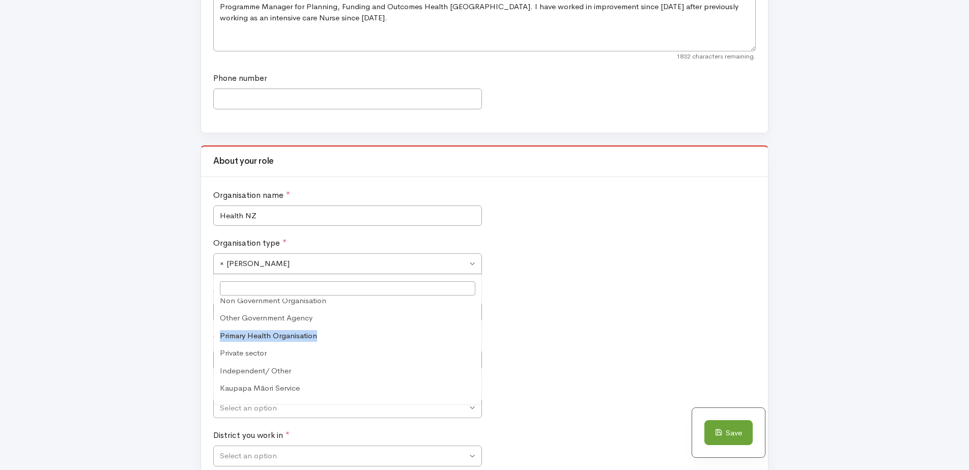 This screenshot has height=470, width=969. I want to click on li: Private sector, so click(348, 353).